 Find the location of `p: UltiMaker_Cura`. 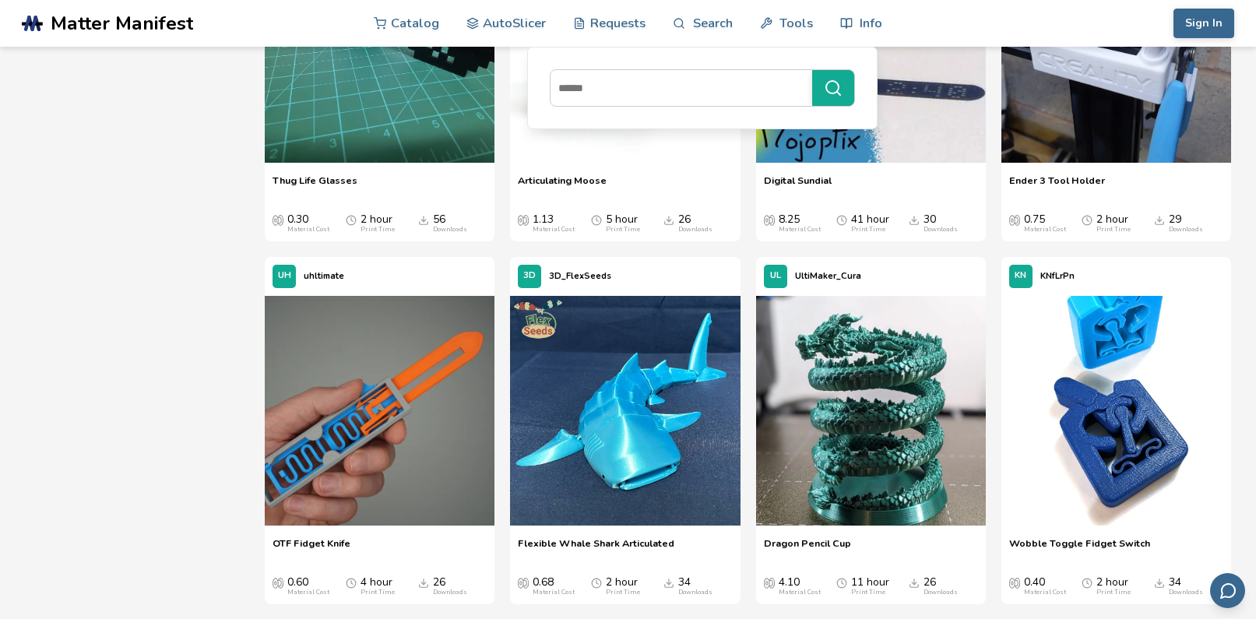

p: UltiMaker_Cura is located at coordinates (827, 276).